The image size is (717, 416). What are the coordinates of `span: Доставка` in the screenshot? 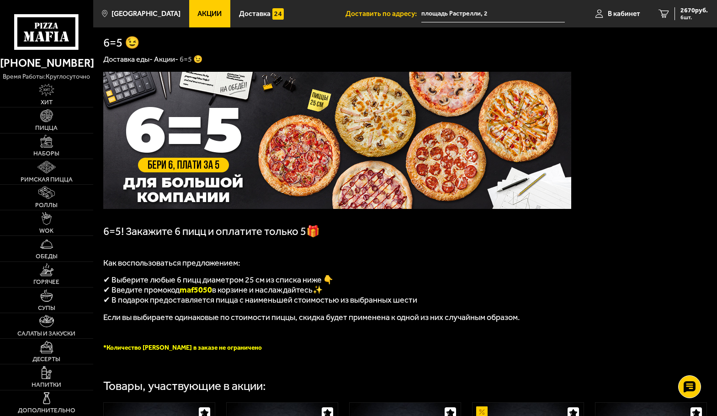 It's located at (254, 14).